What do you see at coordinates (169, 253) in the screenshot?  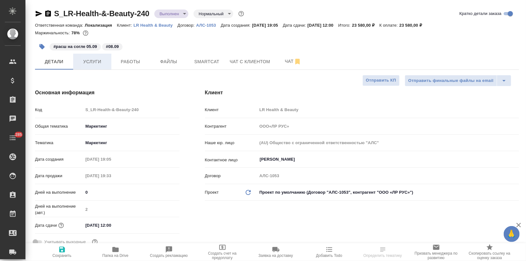 I see `button: Создать рекламацию` at bounding box center [169, 253].